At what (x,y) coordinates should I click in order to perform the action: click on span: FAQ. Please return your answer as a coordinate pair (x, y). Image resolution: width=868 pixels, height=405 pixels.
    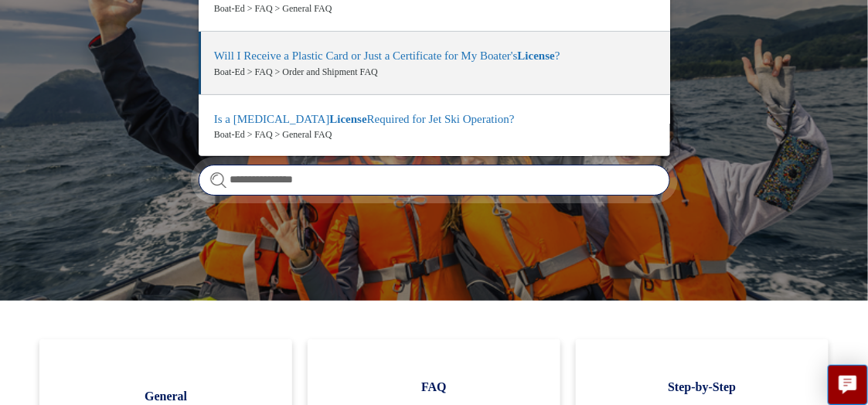
    Looking at the image, I should click on (433, 387).